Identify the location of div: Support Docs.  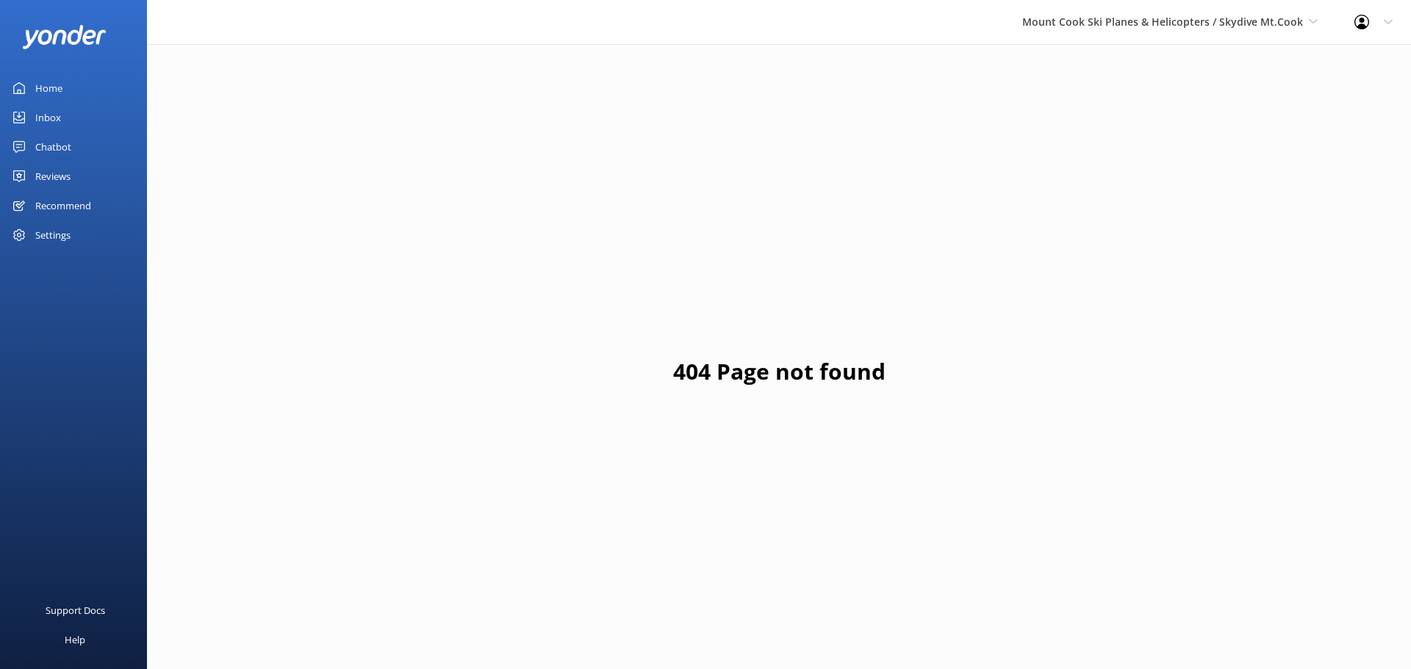
(75, 611).